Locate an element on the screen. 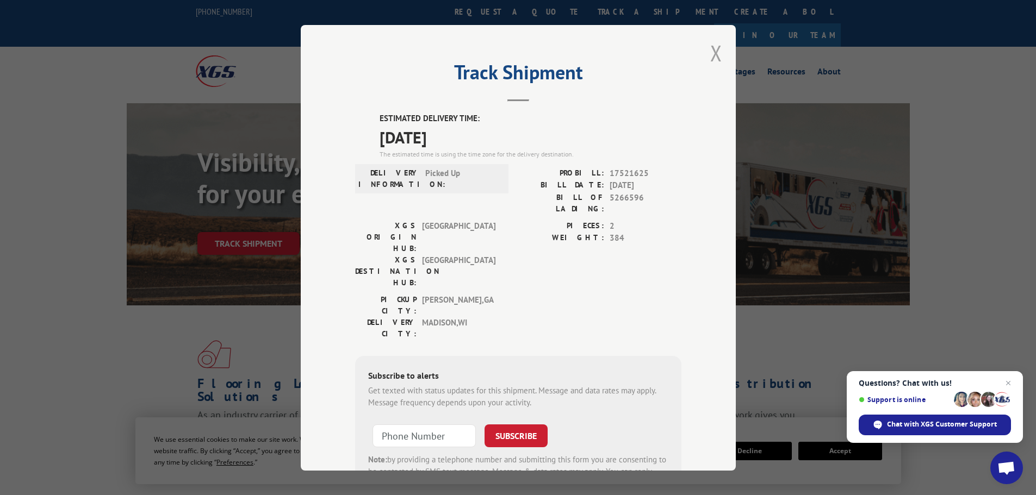 This screenshot has height=495, width=1036. div: Get texted with status updates for this shipment. Message and data rates may apply. Message frequ... is located at coordinates (518, 396).